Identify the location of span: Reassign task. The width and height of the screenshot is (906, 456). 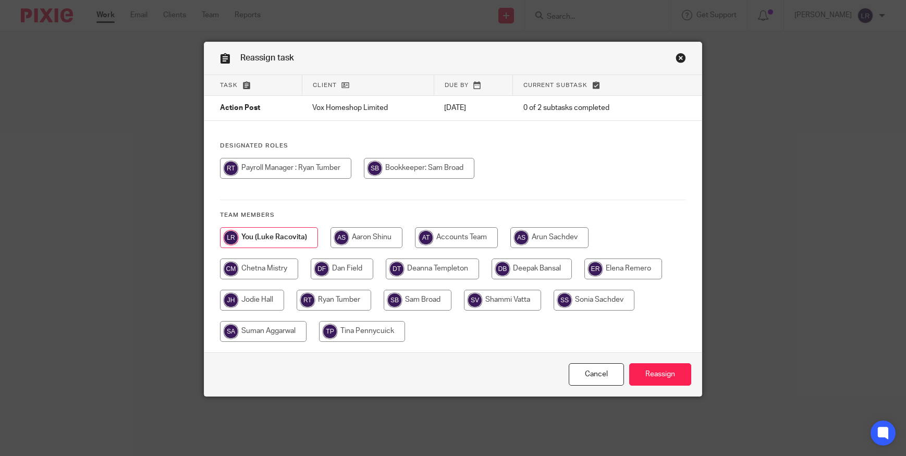
(267, 58).